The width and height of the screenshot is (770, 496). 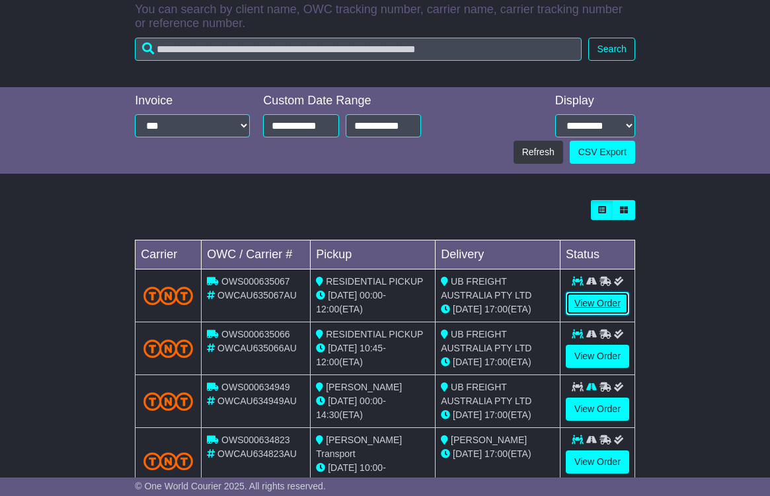 What do you see at coordinates (256, 440) in the screenshot?
I see `span: OWS000634823` at bounding box center [256, 440].